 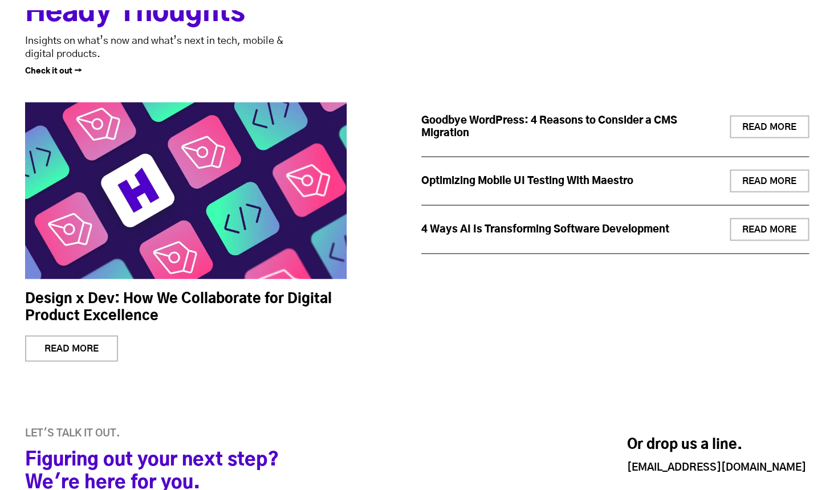 I want to click on h2: Or drop us a line., so click(x=718, y=445).